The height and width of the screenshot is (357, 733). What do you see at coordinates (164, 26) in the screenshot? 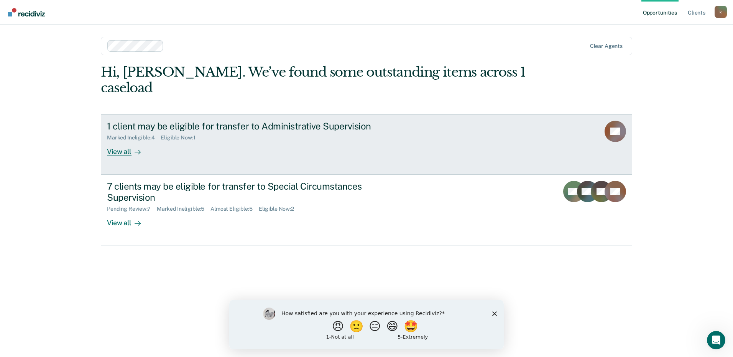
I see `button: 4` at bounding box center [164, 26].